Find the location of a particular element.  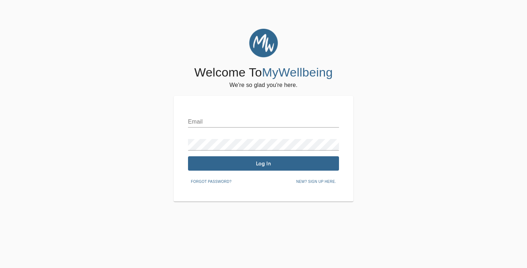

button: Log In is located at coordinates (264, 164).